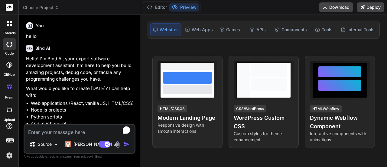  I want to click on label: prem, so click(9, 97).